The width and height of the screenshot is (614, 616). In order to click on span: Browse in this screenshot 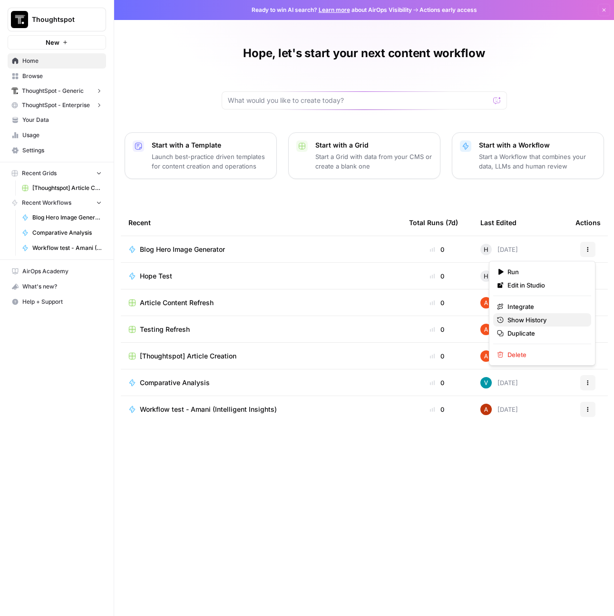, I will do `click(62, 76)`.